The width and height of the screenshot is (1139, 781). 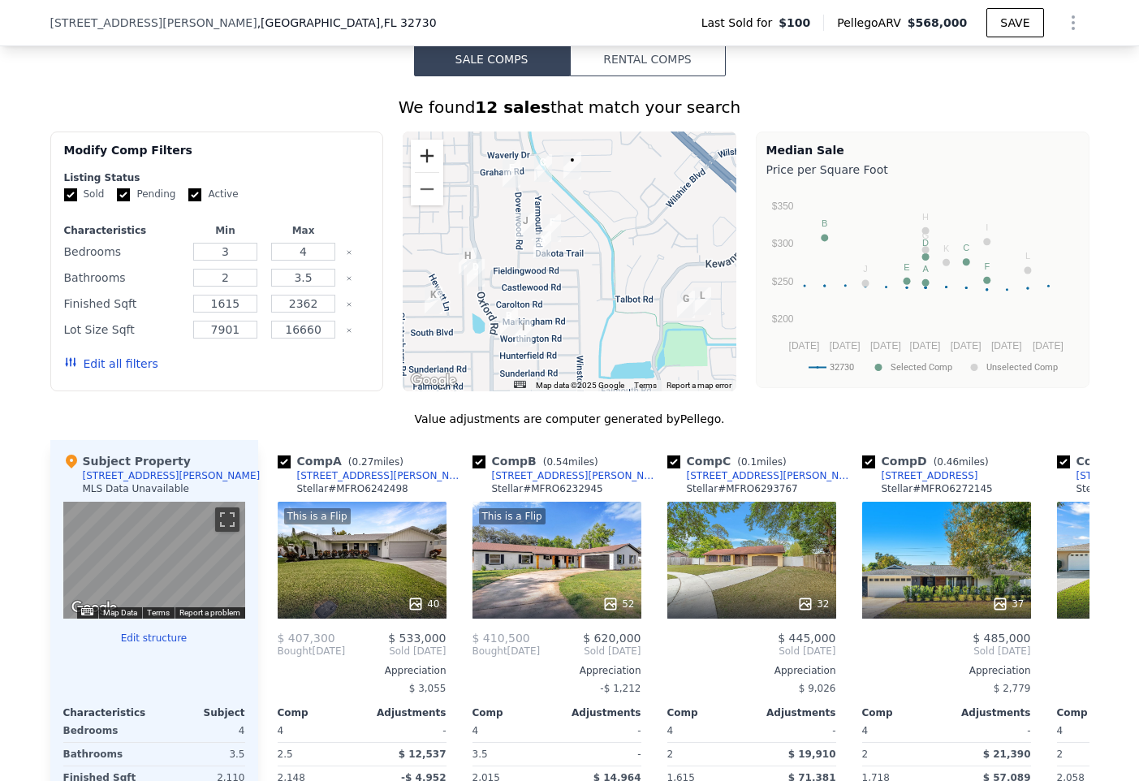 I want to click on div: We found that match your search, so click(x=570, y=107).